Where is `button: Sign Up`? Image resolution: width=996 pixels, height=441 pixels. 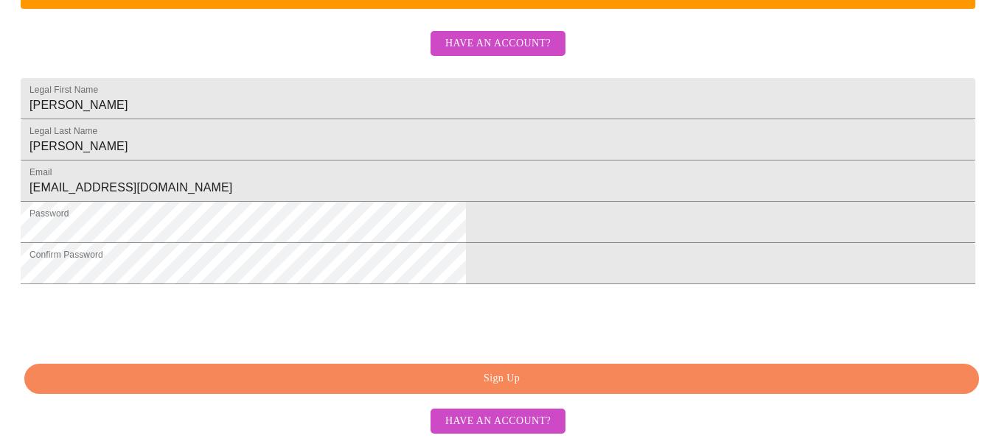 button: Sign Up is located at coordinates (501, 379).